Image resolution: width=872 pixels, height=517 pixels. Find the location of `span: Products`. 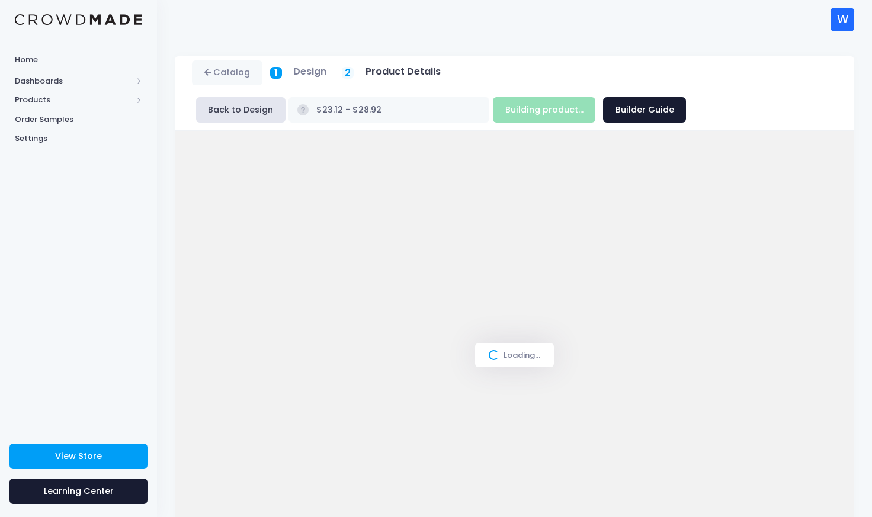

span: Products is located at coordinates (73, 100).